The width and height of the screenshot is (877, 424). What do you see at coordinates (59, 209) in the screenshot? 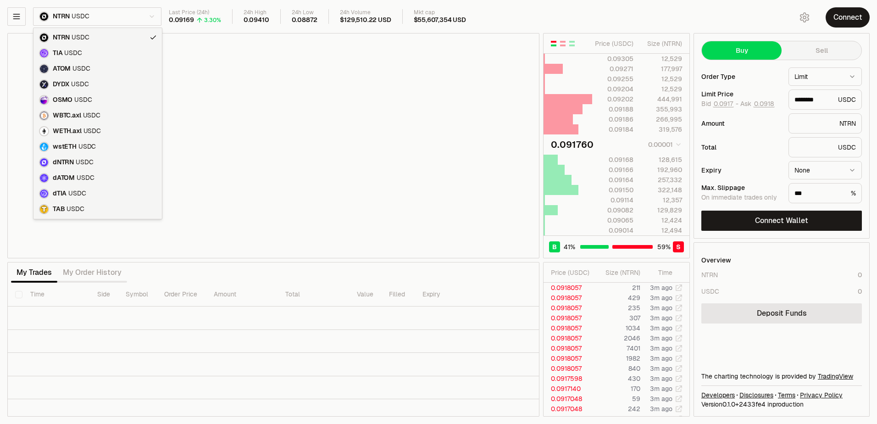
I see `span: TAB` at bounding box center [59, 209].